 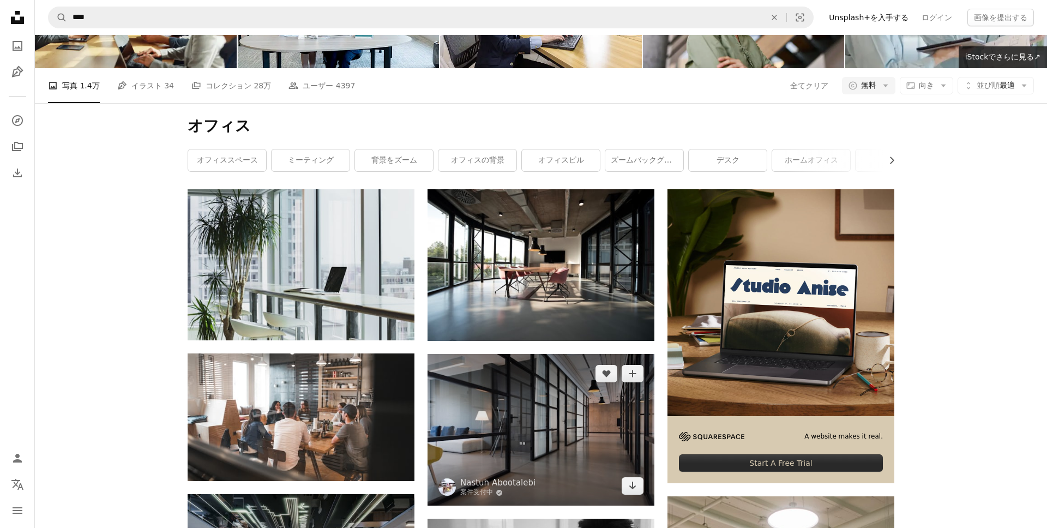 What do you see at coordinates (541, 430) in the screenshot?
I see `a: ガラス扉間の廊下` at bounding box center [541, 430].